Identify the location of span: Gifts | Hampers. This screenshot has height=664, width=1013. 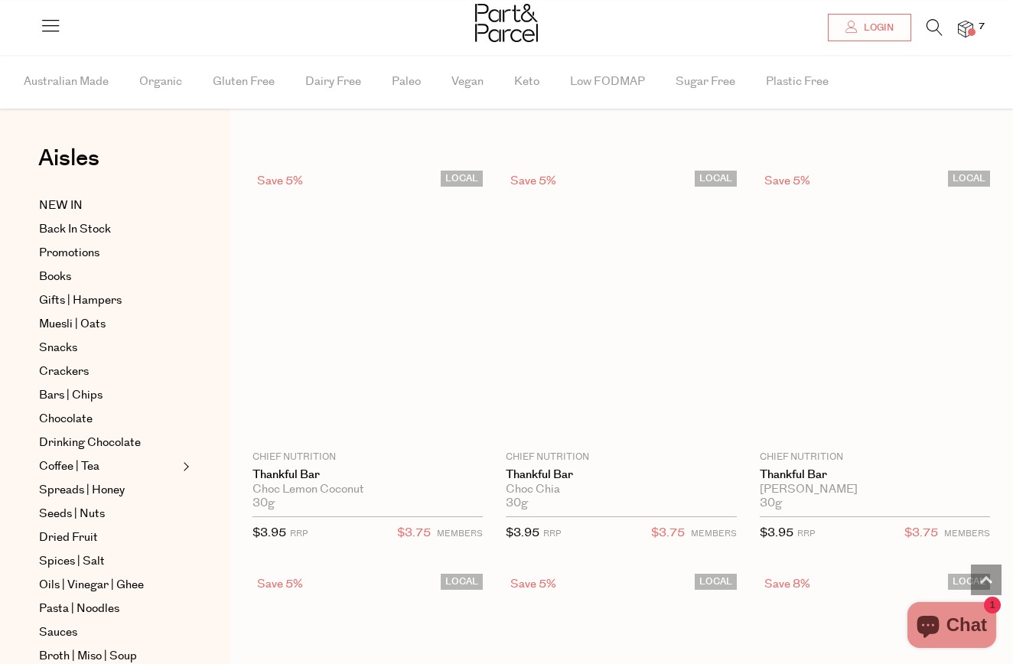
(80, 301).